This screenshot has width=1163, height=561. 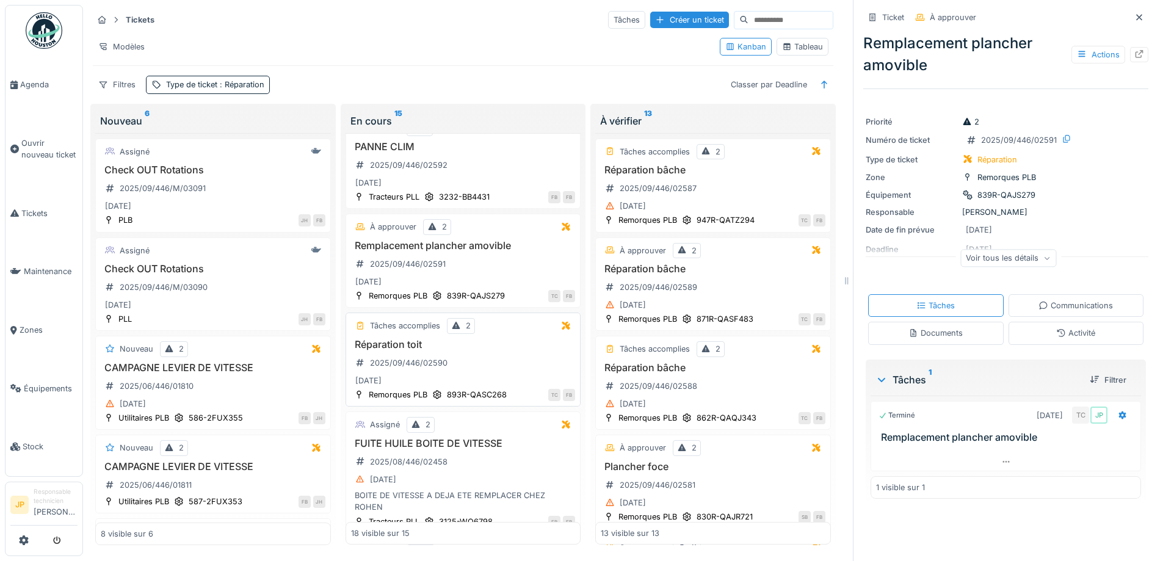 I want to click on div: 8 visible sur 6, so click(x=127, y=533).